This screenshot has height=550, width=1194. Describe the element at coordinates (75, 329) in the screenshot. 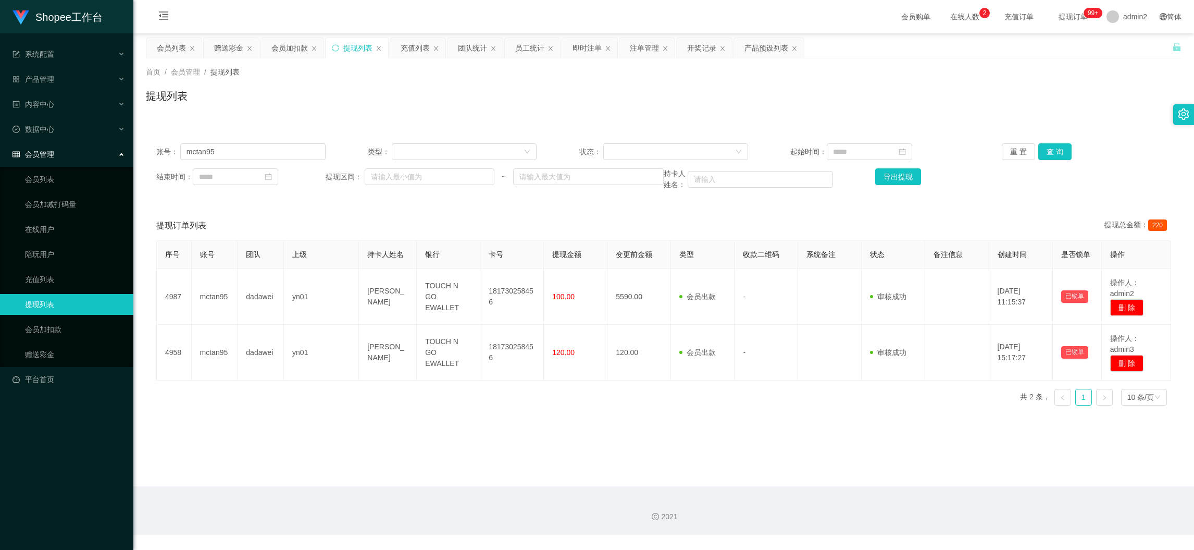

I see `a: 会员加扣款` at that location.